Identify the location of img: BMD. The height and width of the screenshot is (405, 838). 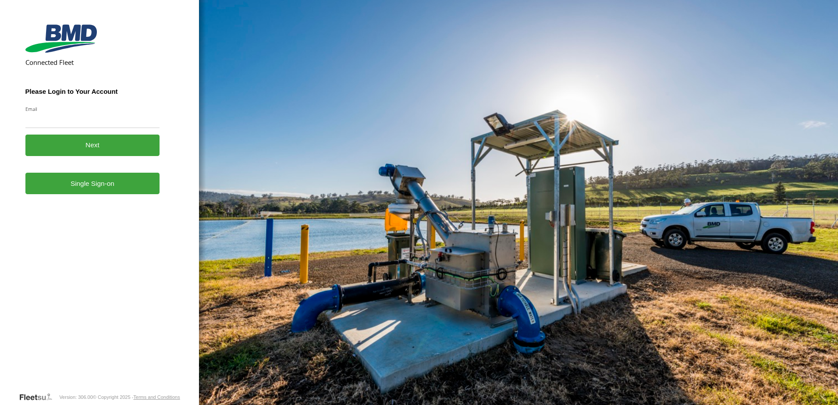
(61, 39).